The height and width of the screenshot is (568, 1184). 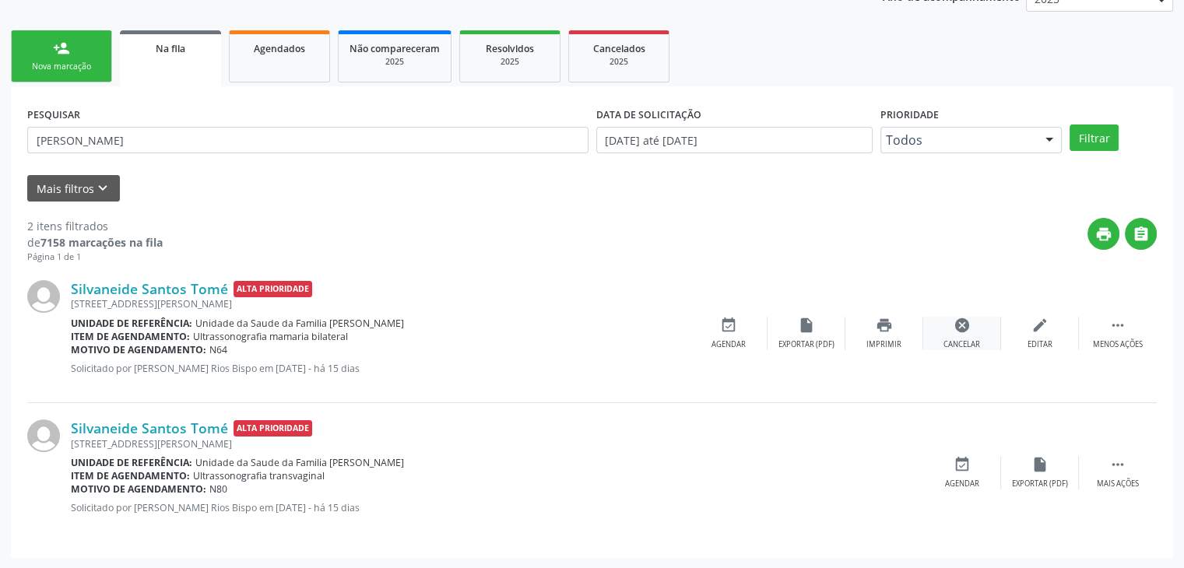 What do you see at coordinates (73, 188) in the screenshot?
I see `button: Mais filtroskeyboard_arrow_down` at bounding box center [73, 188].